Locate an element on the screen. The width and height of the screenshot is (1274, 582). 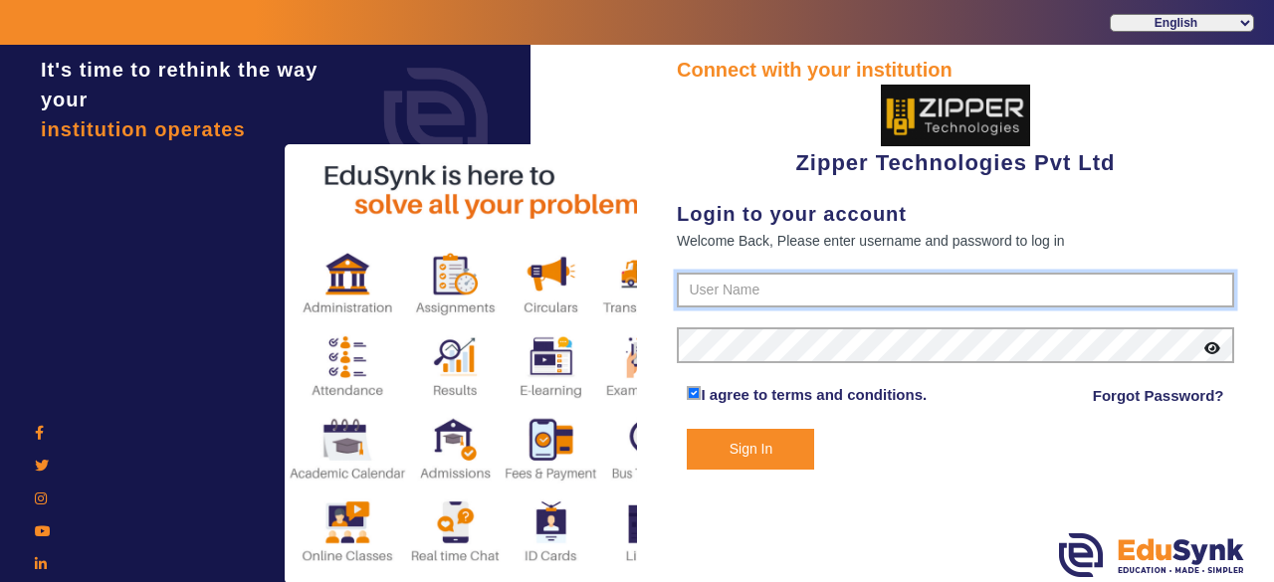
img: edusynk.png is located at coordinates (1152, 556).